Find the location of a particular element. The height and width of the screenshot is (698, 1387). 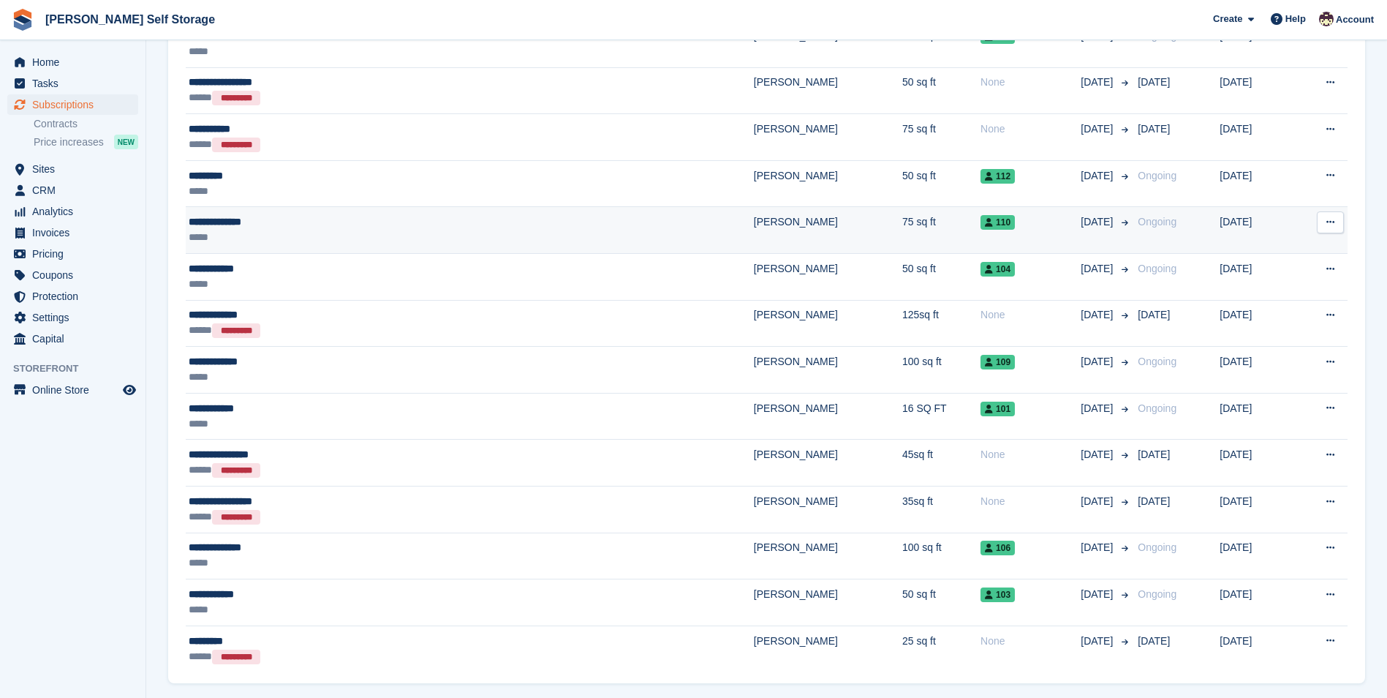

span: Settings is located at coordinates (76, 317).